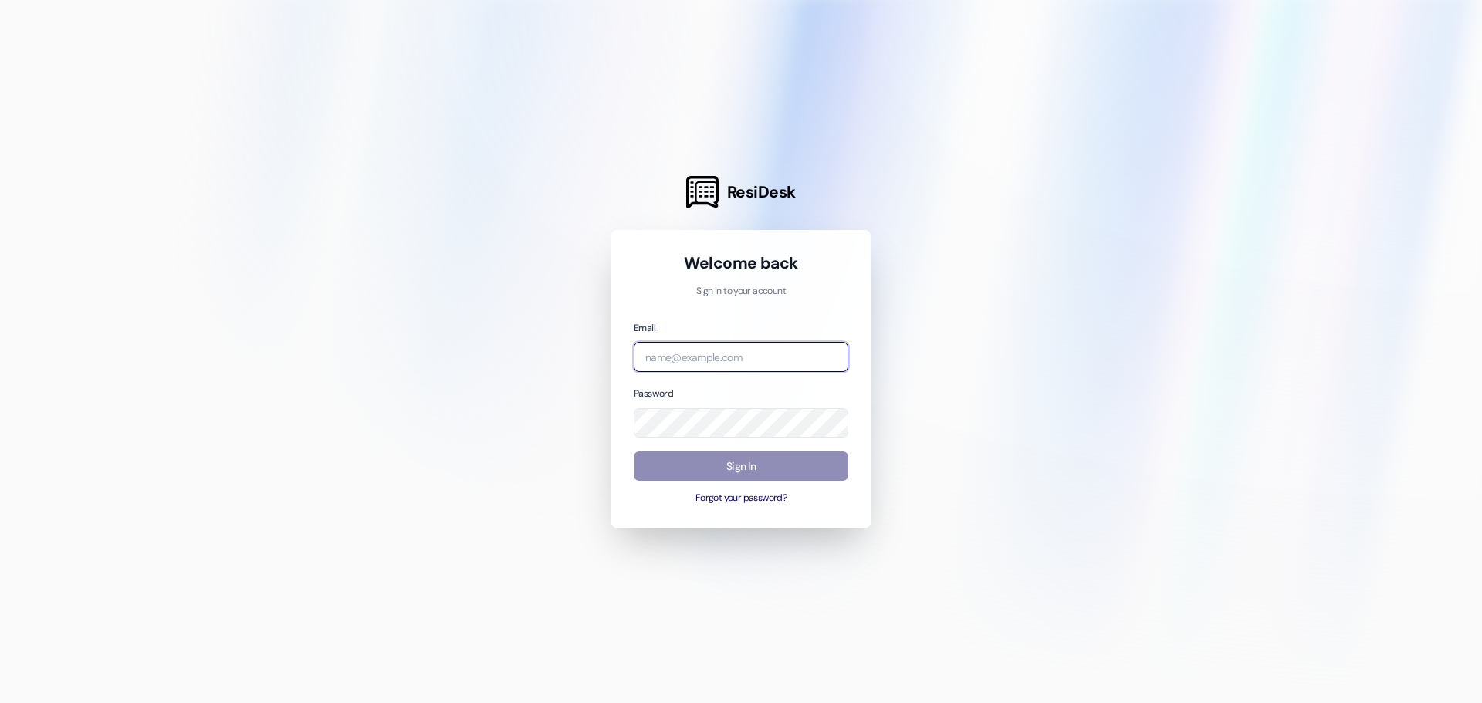 This screenshot has width=1482, height=703. What do you see at coordinates (653, 394) in the screenshot?
I see `label: Password` at bounding box center [653, 394].